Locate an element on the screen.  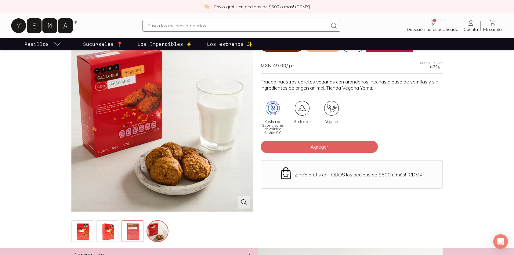
p: Los Imperdibles ⚡️ is located at coordinates (165, 44).